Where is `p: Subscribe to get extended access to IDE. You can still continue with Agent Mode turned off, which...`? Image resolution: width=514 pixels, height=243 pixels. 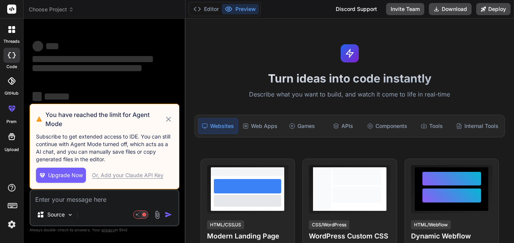
p: Subscribe to get extended access to IDE. You can still continue with Agent Mode turned off, which... is located at coordinates (104, 148).